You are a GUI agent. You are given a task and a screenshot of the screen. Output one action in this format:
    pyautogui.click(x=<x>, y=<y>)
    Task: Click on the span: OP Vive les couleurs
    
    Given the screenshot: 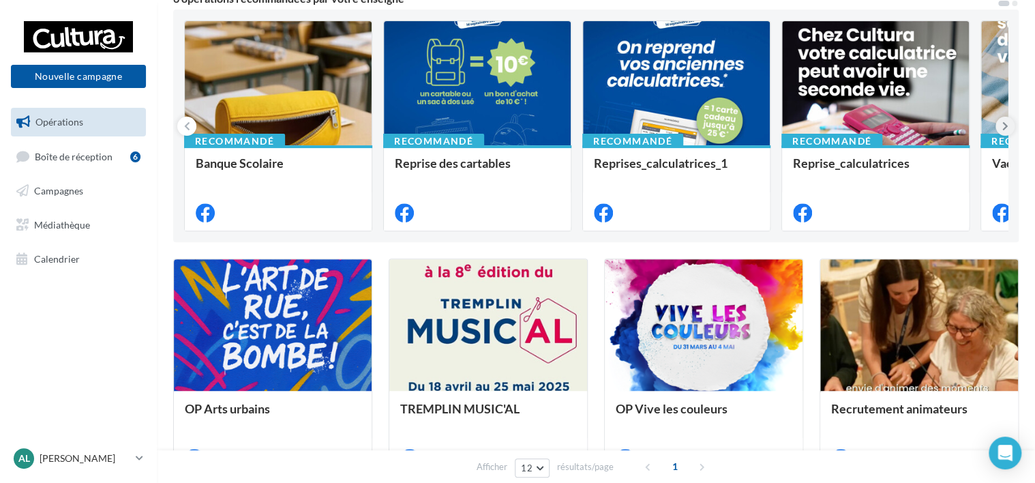 What is the action you would take?
    pyautogui.click(x=672, y=408)
    